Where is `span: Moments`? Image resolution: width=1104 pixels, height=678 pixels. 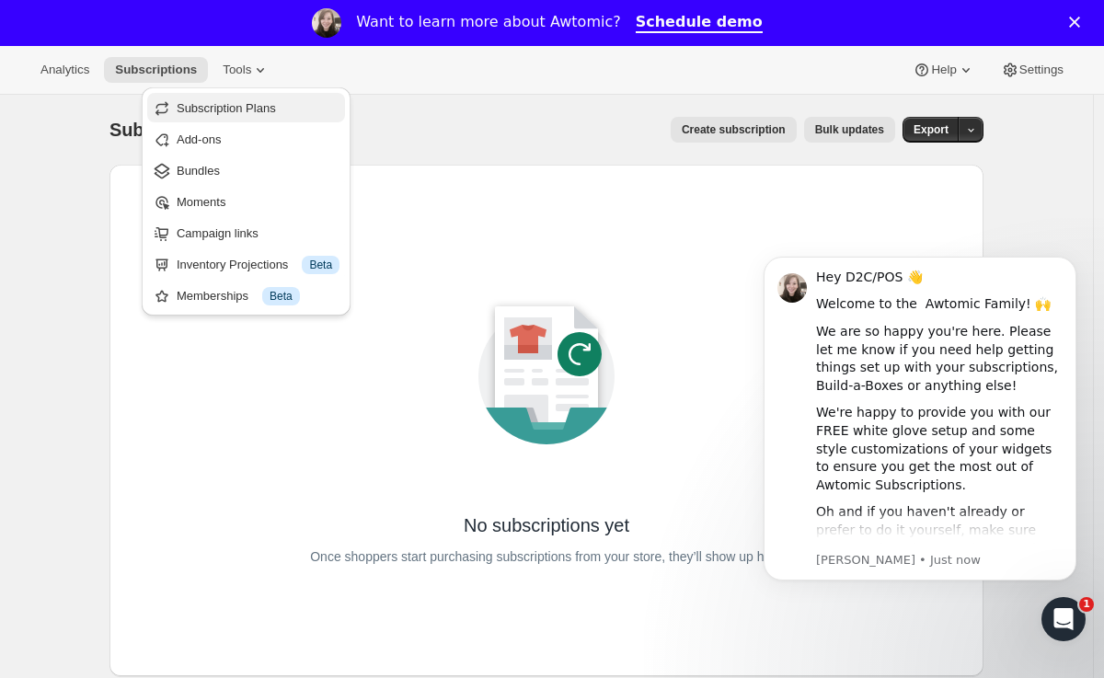
span: Moments is located at coordinates (201, 202).